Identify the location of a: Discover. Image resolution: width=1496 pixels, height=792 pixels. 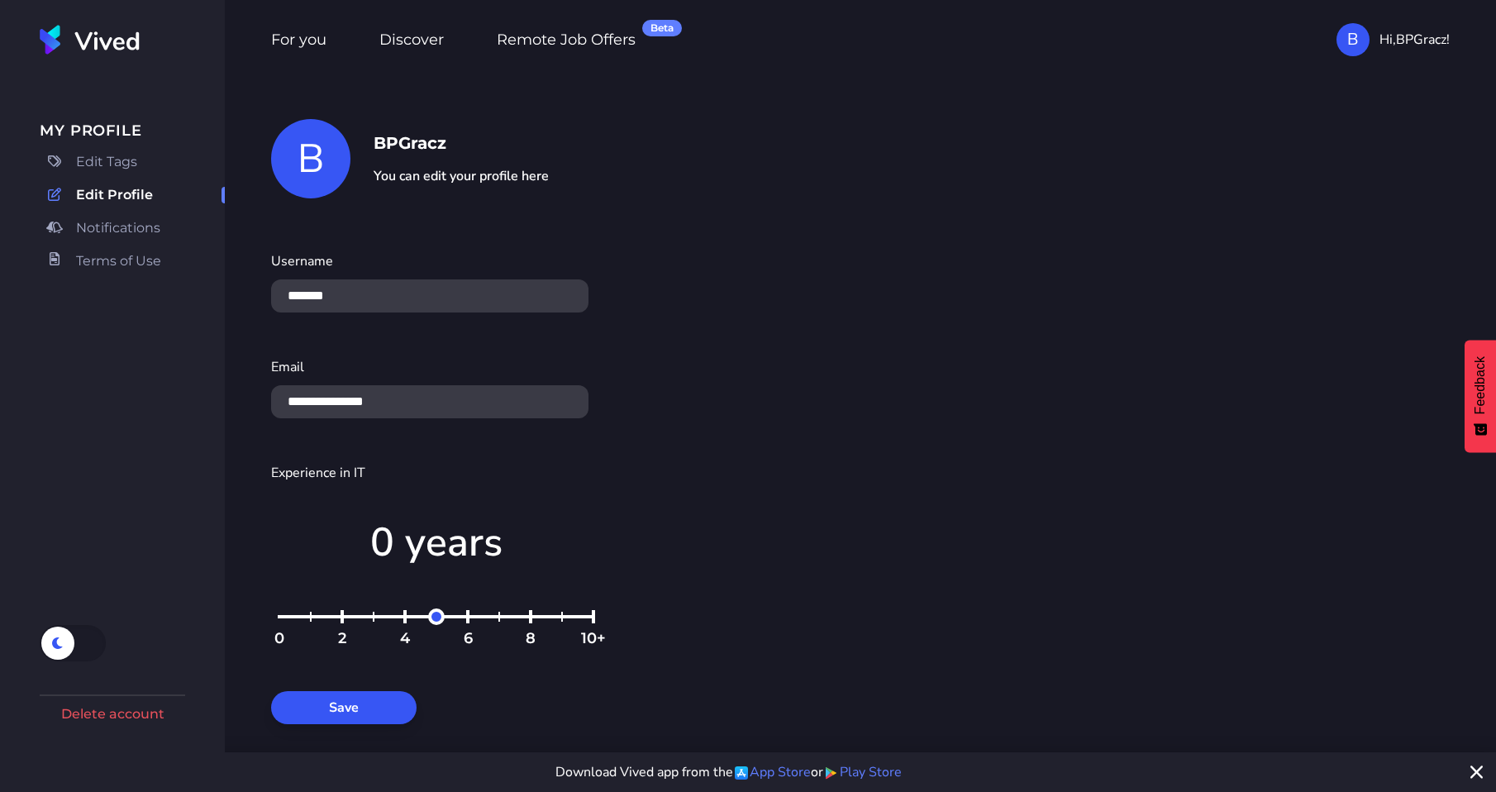
(412, 40).